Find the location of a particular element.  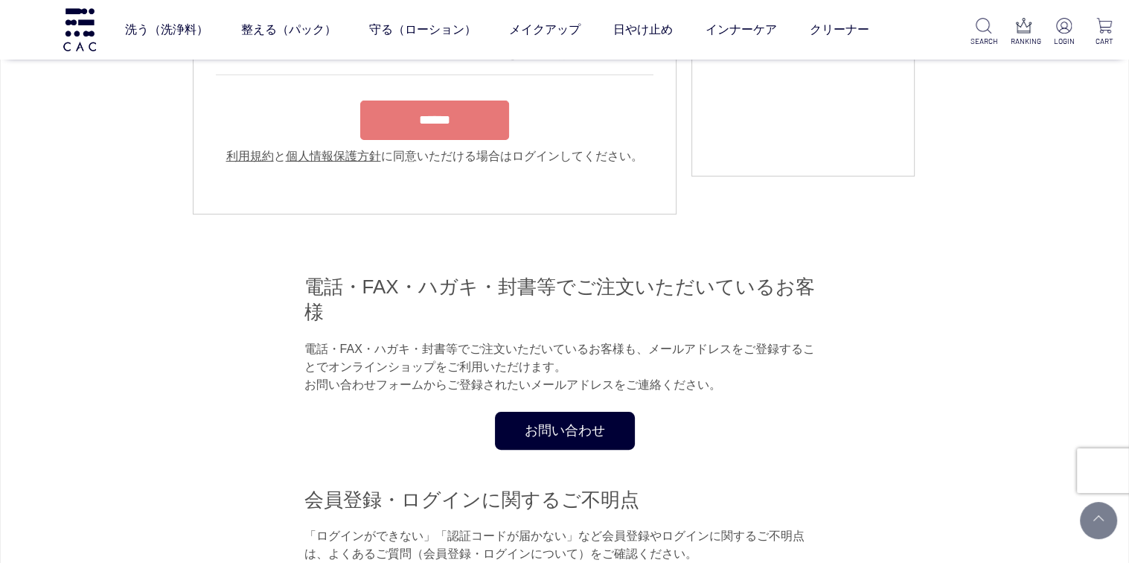

a: 守る（ローション） is located at coordinates (423, 30).